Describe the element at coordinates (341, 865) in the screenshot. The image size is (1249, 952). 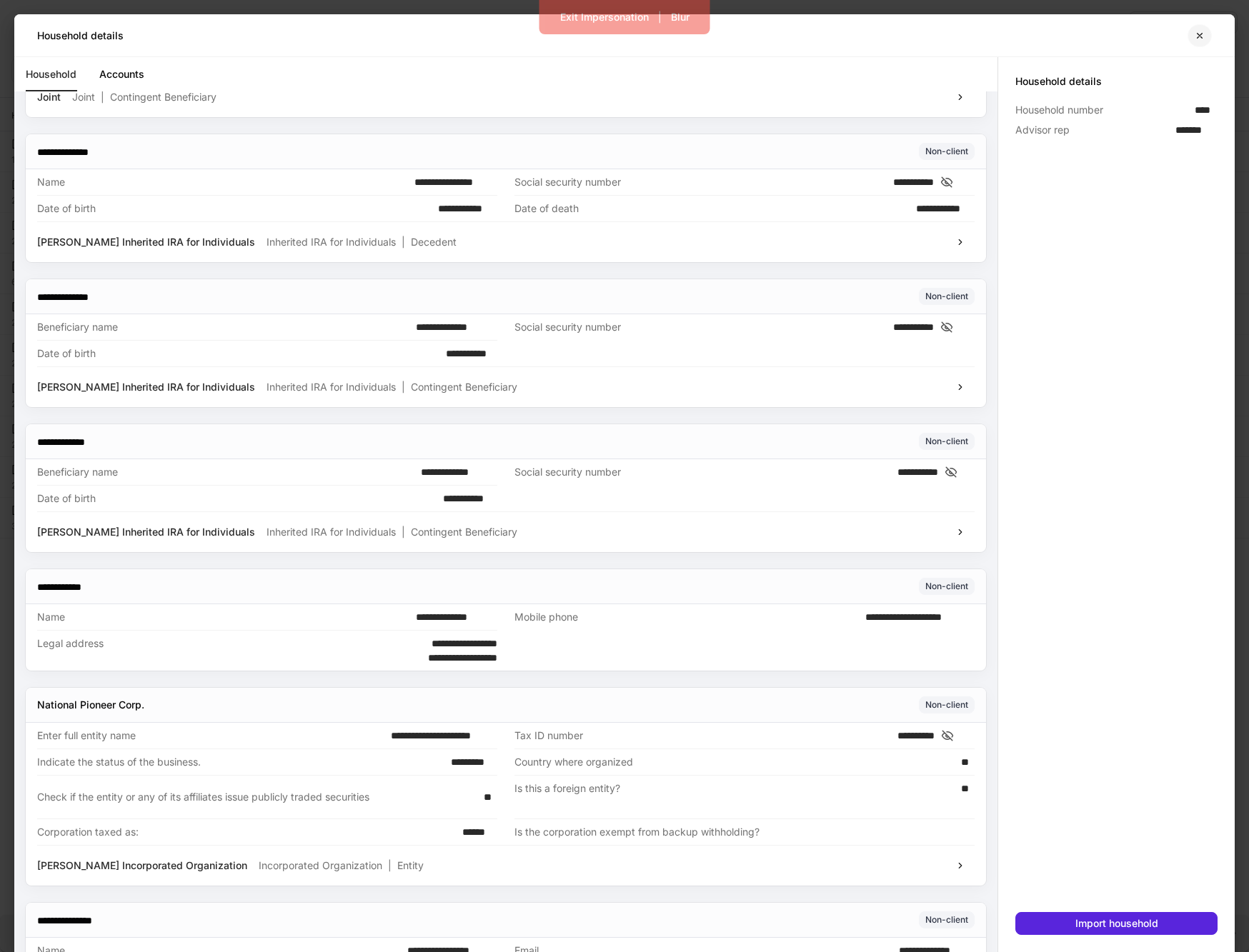
I see `p: Incorporated Organization Entity` at that location.